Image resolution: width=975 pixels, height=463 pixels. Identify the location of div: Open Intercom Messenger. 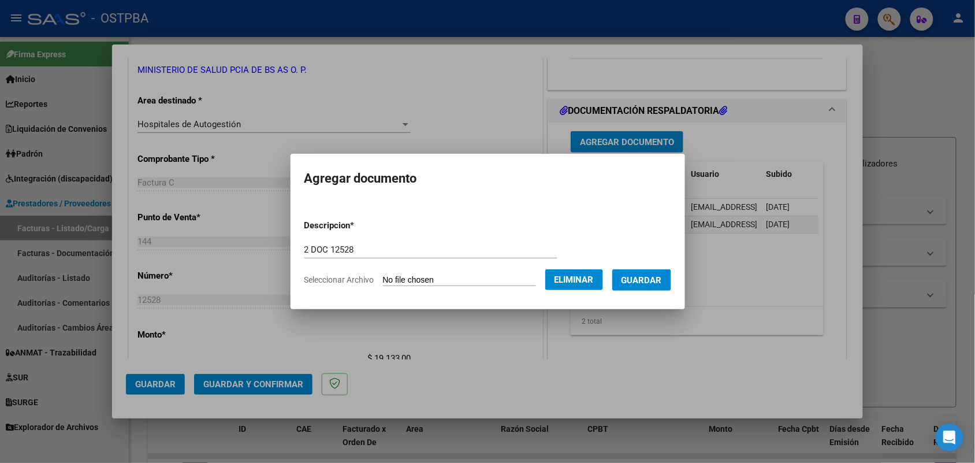
(950, 437).